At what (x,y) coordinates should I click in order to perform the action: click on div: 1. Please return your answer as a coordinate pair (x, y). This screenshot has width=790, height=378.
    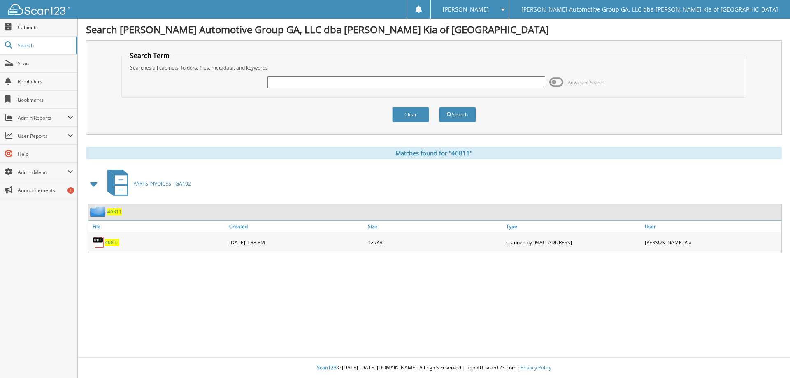
    Looking at the image, I should click on (71, 191).